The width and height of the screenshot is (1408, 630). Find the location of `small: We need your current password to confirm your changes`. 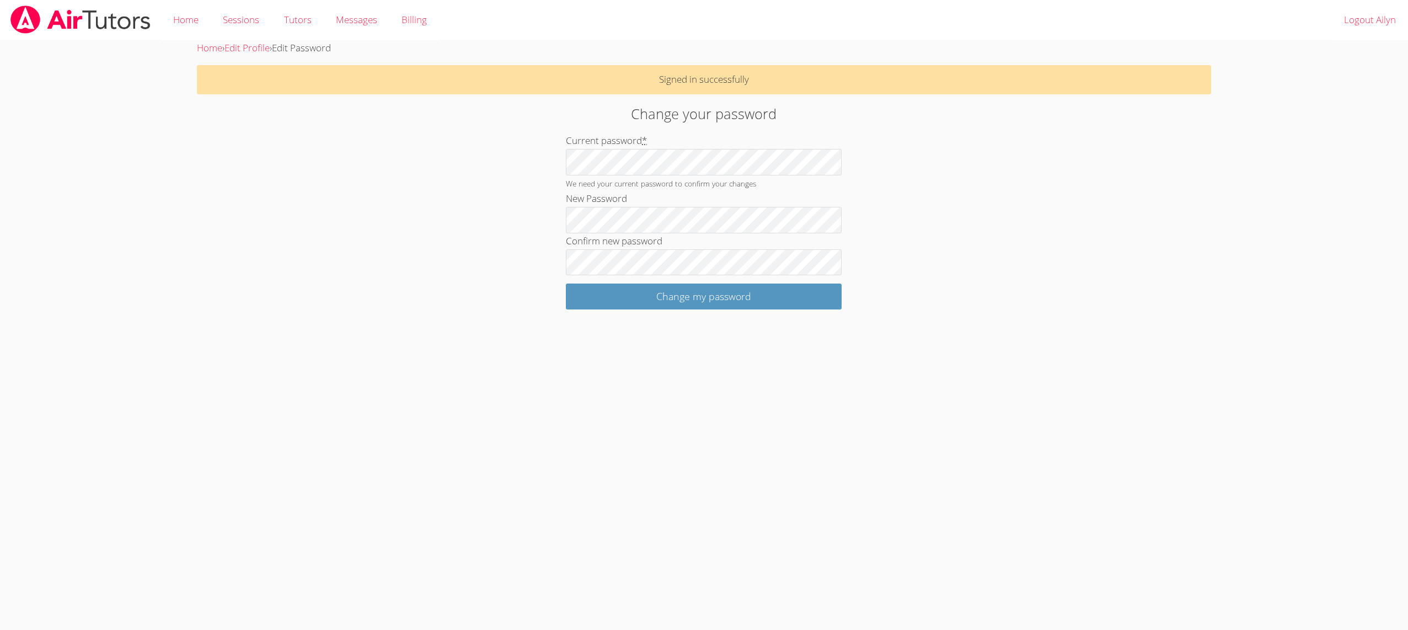

small: We need your current password to confirm your changes is located at coordinates (661, 183).